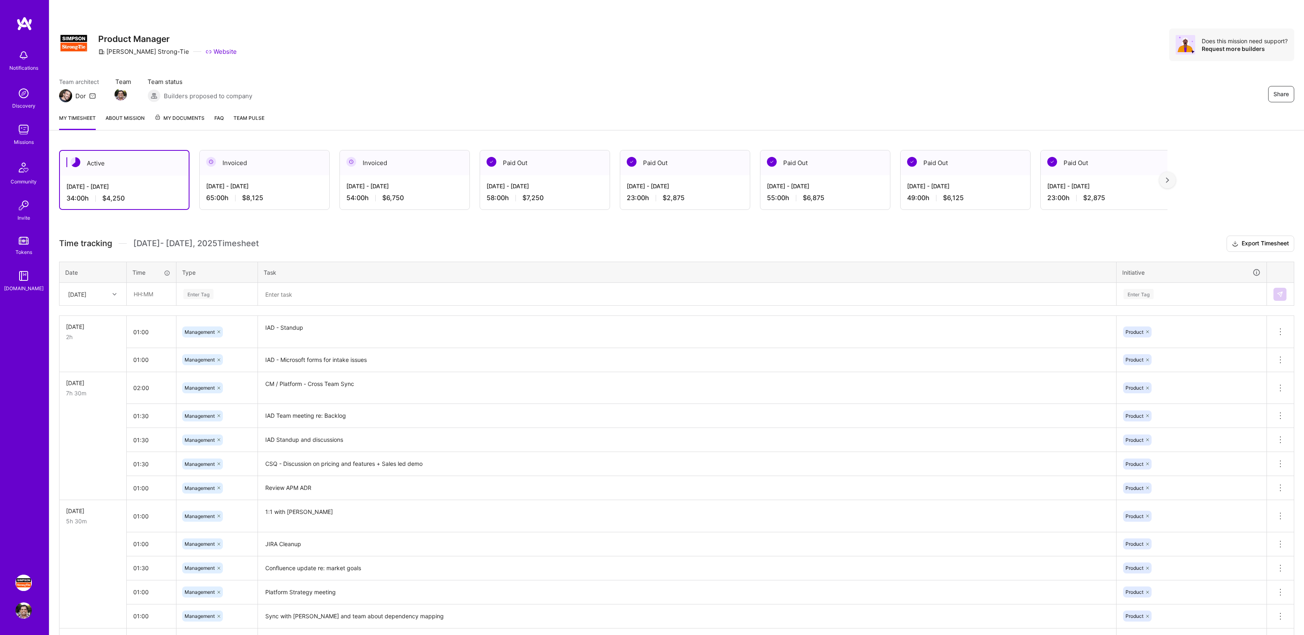  Describe the element at coordinates (1280, 294) in the screenshot. I see `img: Submit` at that location.